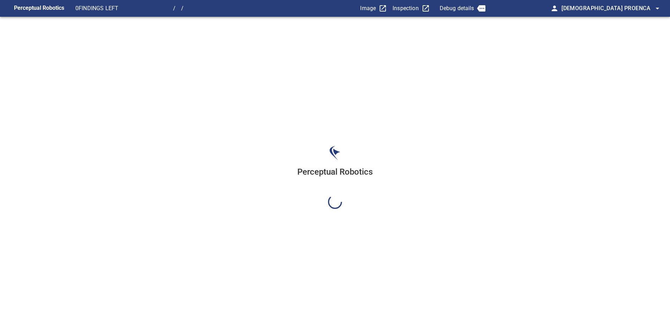 Image resolution: width=670 pixels, height=321 pixels. Describe the element at coordinates (374, 8) in the screenshot. I see `a: Image` at that location.